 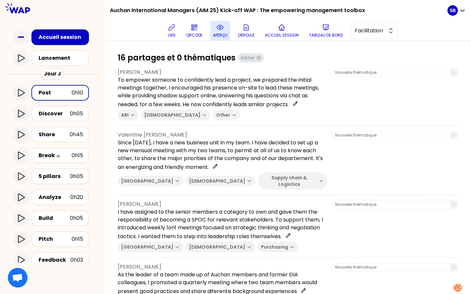 I want to click on div: 0h45, so click(x=76, y=135).